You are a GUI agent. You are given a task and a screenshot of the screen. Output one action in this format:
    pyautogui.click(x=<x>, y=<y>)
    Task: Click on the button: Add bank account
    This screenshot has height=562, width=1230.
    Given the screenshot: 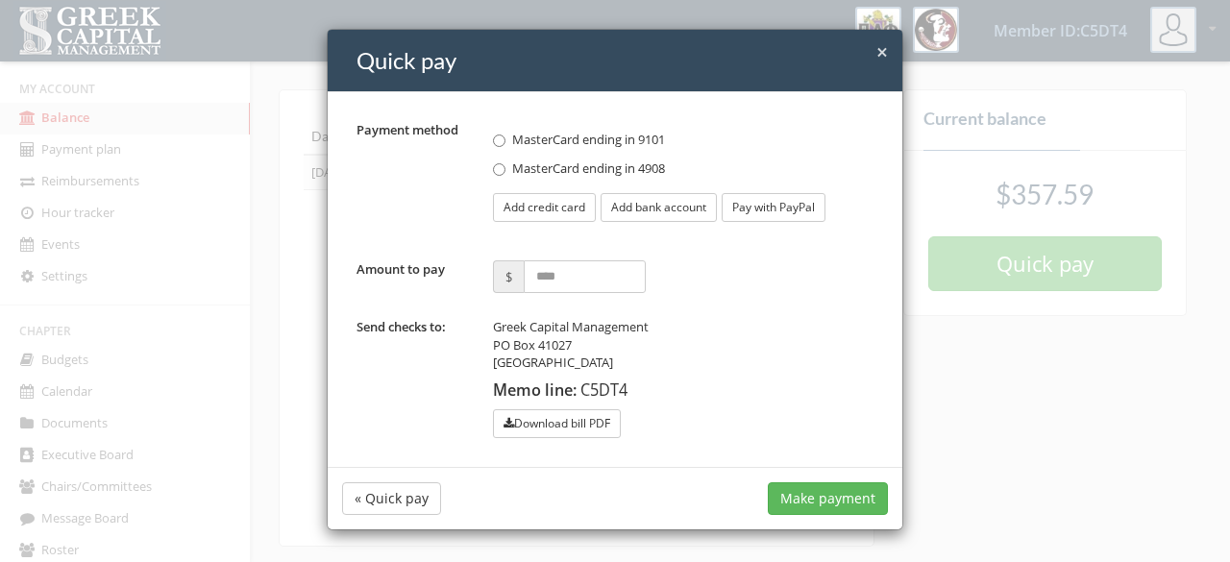 What is the action you would take?
    pyautogui.click(x=658, y=208)
    